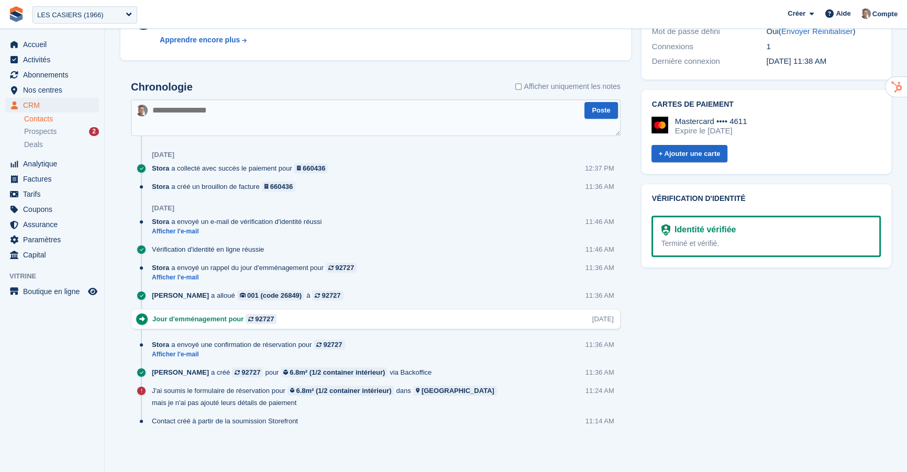 This screenshot has height=472, width=907. I want to click on div: 12:37 PM, so click(599, 168).